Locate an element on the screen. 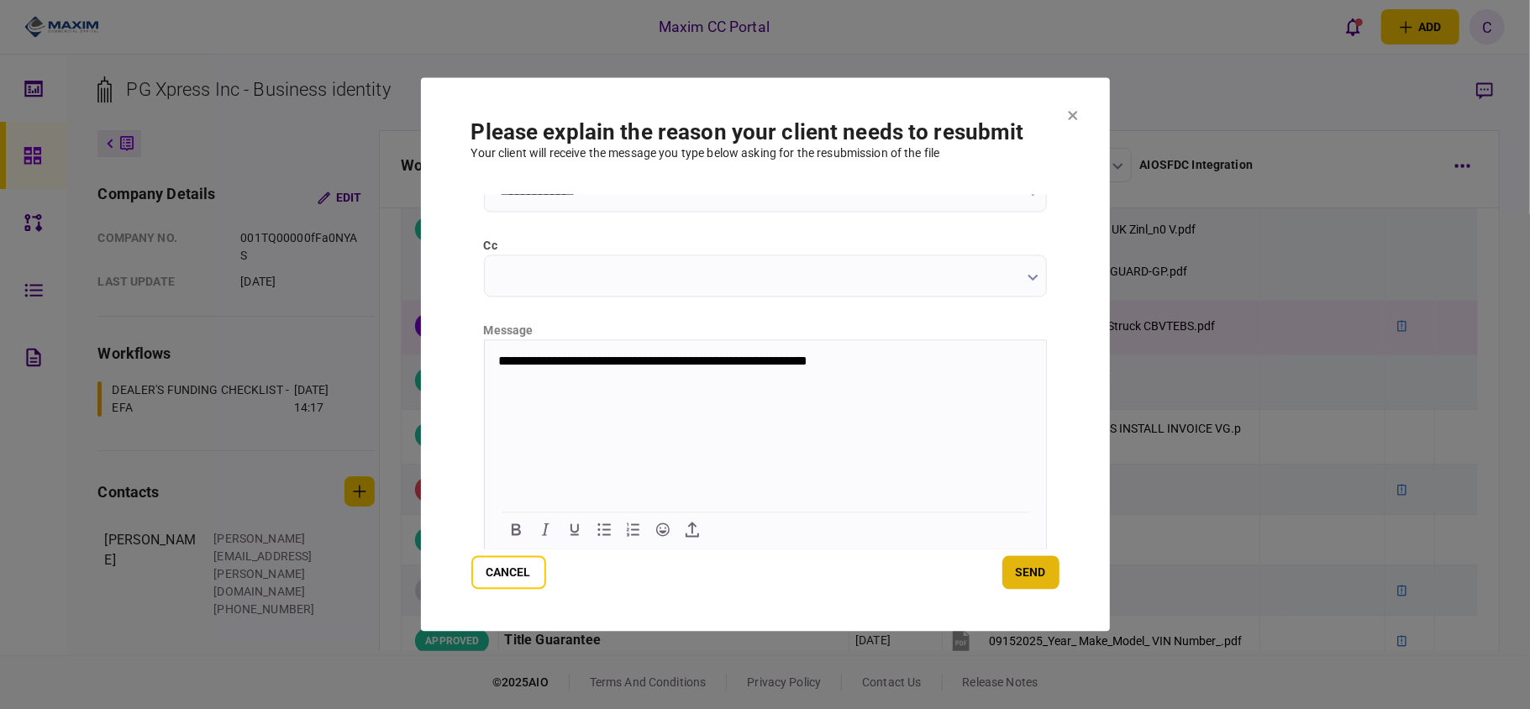 The height and width of the screenshot is (709, 1530). button: Bullet list is located at coordinates (604, 530).